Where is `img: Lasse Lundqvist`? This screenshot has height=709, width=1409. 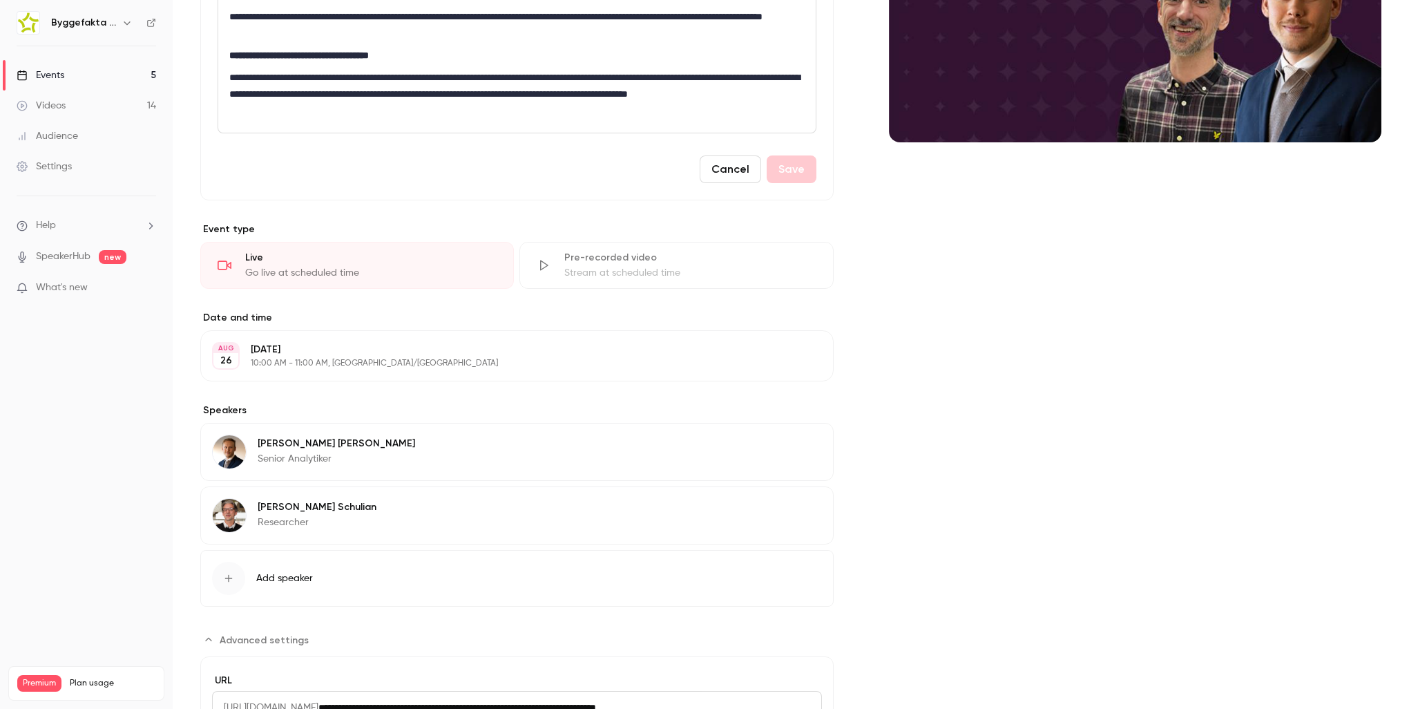 img: Lasse Lundqvist is located at coordinates (229, 452).